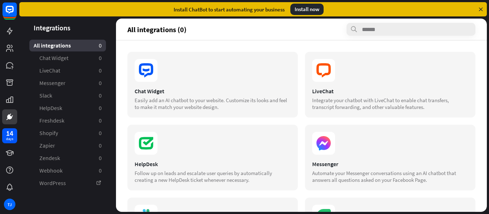  What do you see at coordinates (68, 183) in the screenshot?
I see `a: WordPress` at bounding box center [68, 183].